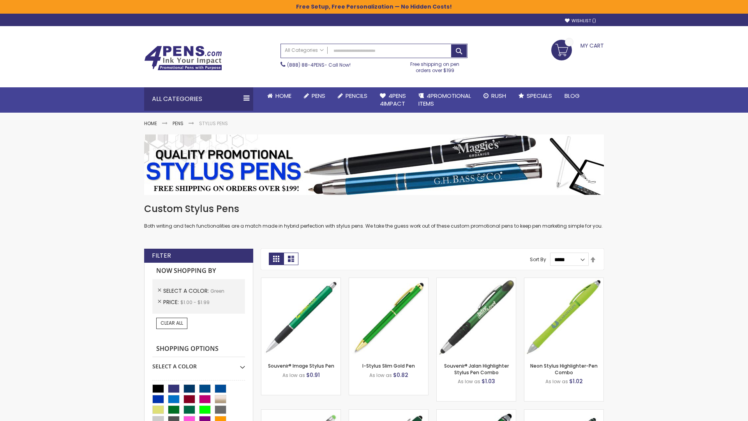  I want to click on span: Select A Color, so click(187, 291).